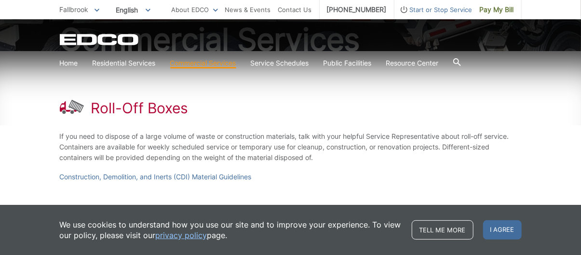 This screenshot has width=581, height=255. I want to click on a: Tell me more, so click(443, 230).